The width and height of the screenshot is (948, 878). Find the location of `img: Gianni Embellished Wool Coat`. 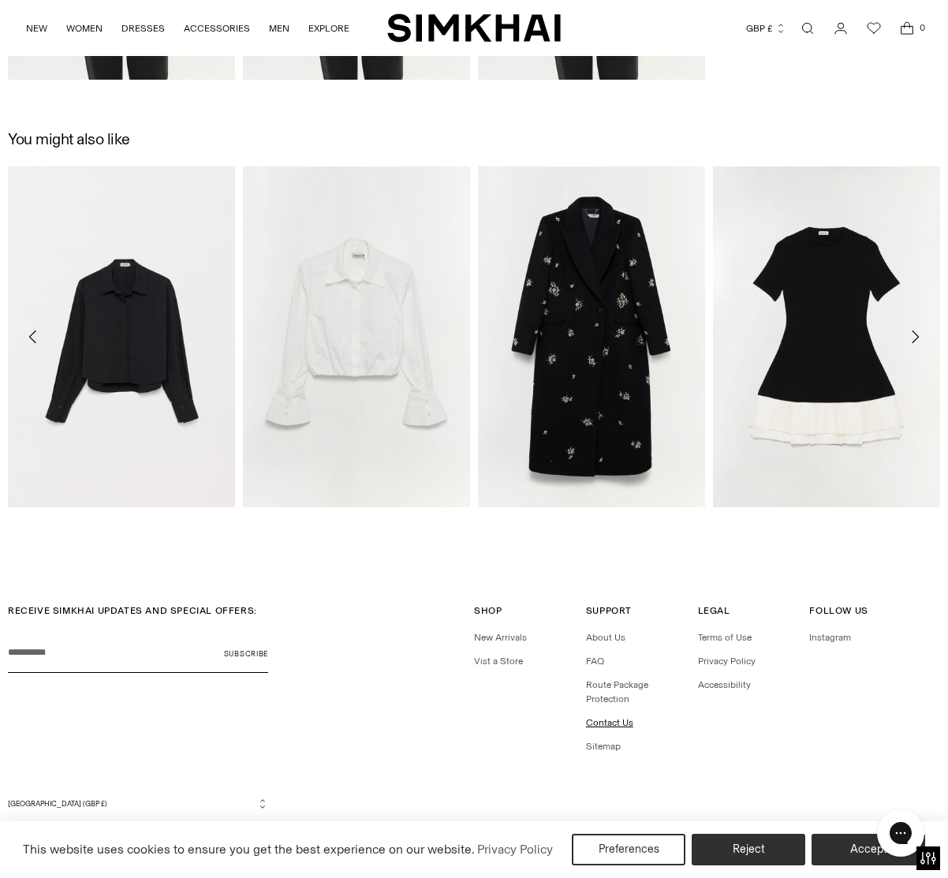

img: Gianni Embellished Wool Coat is located at coordinates (592, 337).